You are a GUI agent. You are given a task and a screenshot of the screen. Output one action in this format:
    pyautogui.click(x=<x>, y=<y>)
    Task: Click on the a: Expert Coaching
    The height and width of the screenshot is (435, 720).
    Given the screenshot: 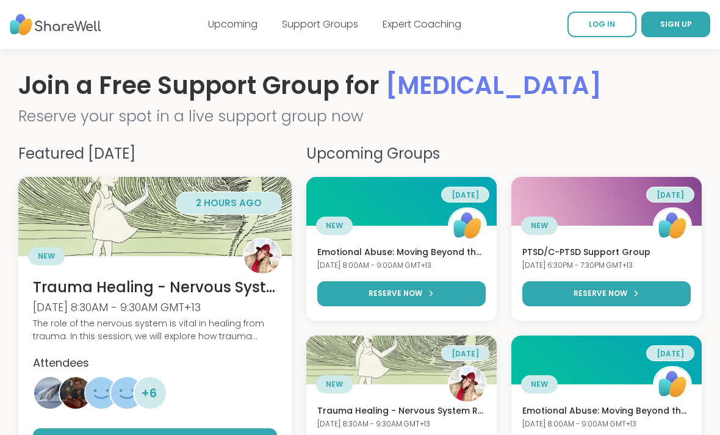 What is the action you would take?
    pyautogui.click(x=422, y=24)
    